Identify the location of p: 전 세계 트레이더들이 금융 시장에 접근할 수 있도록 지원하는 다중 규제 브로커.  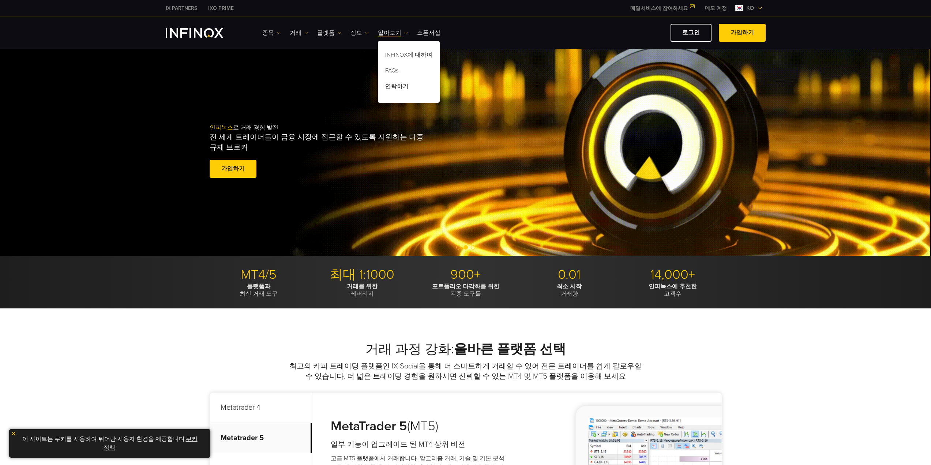
(318, 142).